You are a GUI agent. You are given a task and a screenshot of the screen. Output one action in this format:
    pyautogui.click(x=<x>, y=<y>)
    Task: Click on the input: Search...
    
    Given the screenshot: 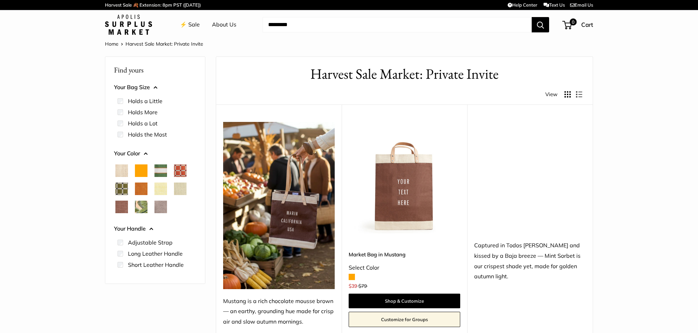 What is the action you would take?
    pyautogui.click(x=397, y=25)
    